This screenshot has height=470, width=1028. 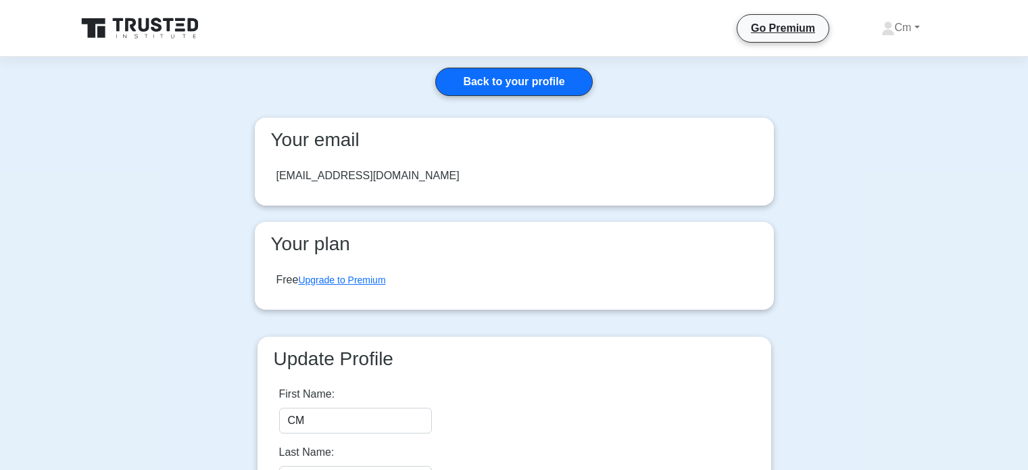 I want to click on h3: Your email, so click(x=514, y=140).